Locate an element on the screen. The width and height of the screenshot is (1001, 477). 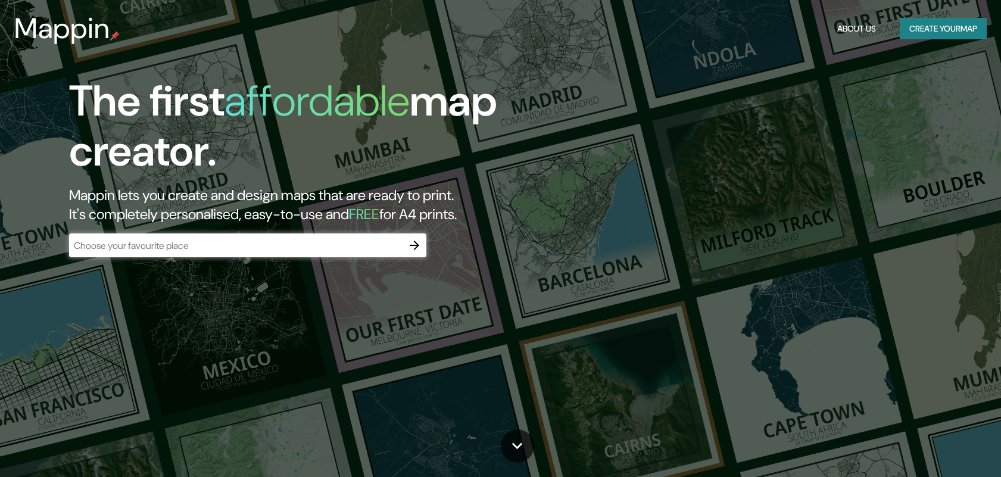
button: About Us is located at coordinates (856, 29).